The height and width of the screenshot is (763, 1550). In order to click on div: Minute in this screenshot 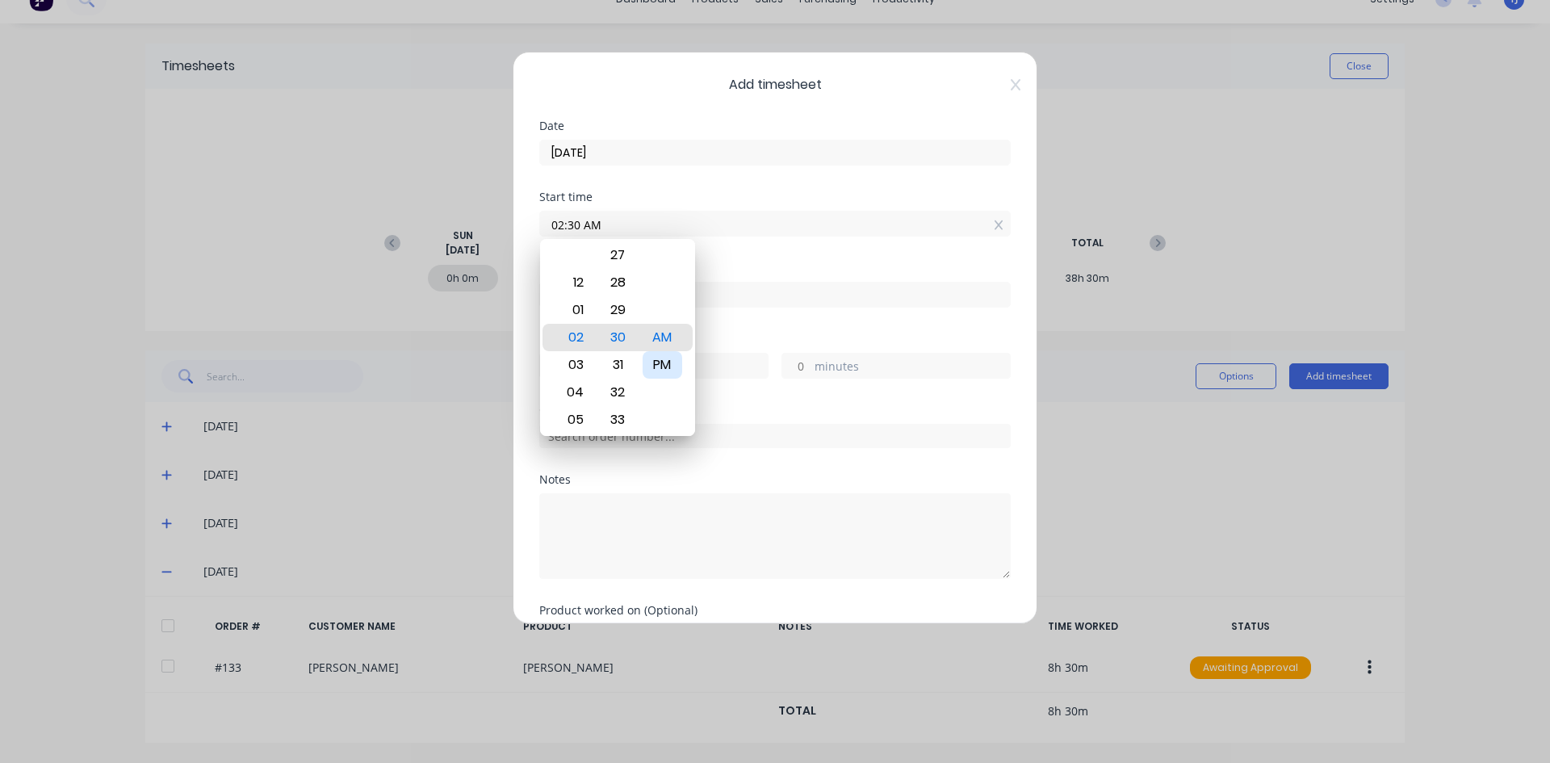, I will do `click(618, 337)`.